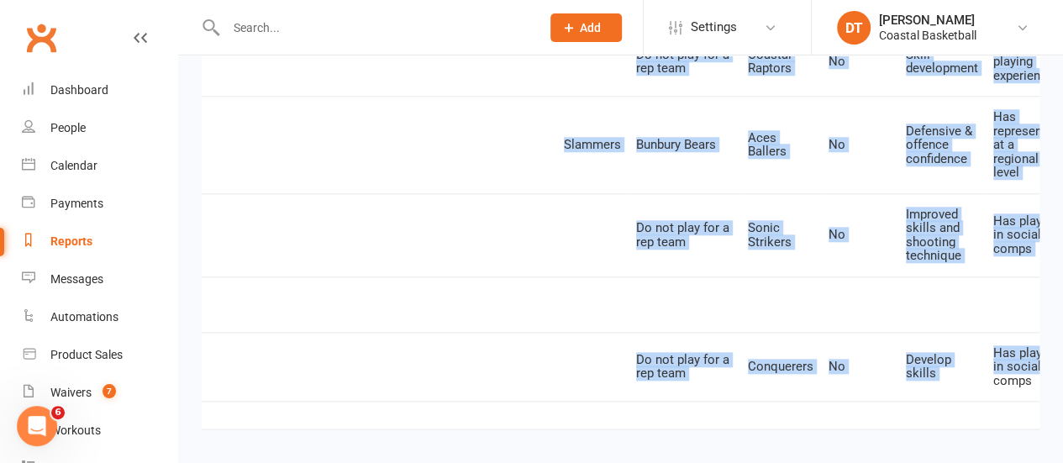  What do you see at coordinates (109, 391) in the screenshot?
I see `span: 7` at bounding box center [109, 391].